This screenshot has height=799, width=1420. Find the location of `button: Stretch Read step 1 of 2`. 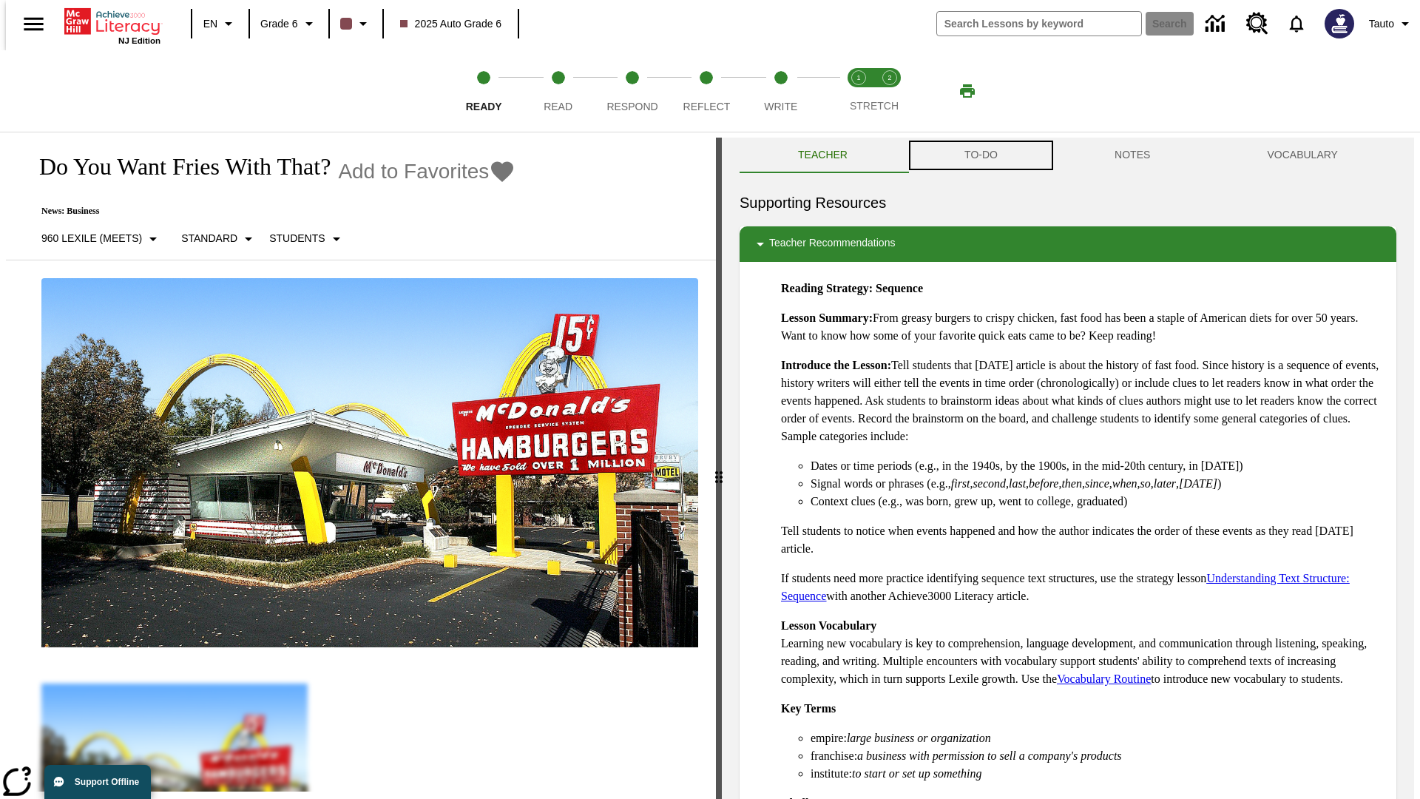

button: Stretch Read step 1 of 2 is located at coordinates (858, 91).